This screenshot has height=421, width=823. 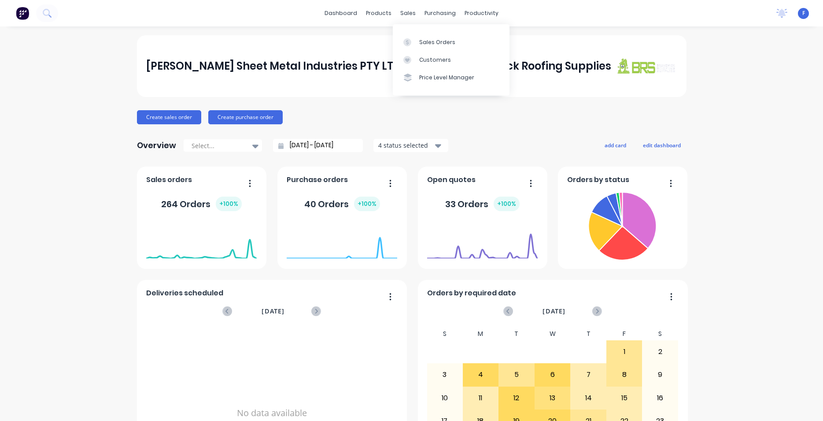 I want to click on a: Price Level Manager, so click(x=451, y=78).